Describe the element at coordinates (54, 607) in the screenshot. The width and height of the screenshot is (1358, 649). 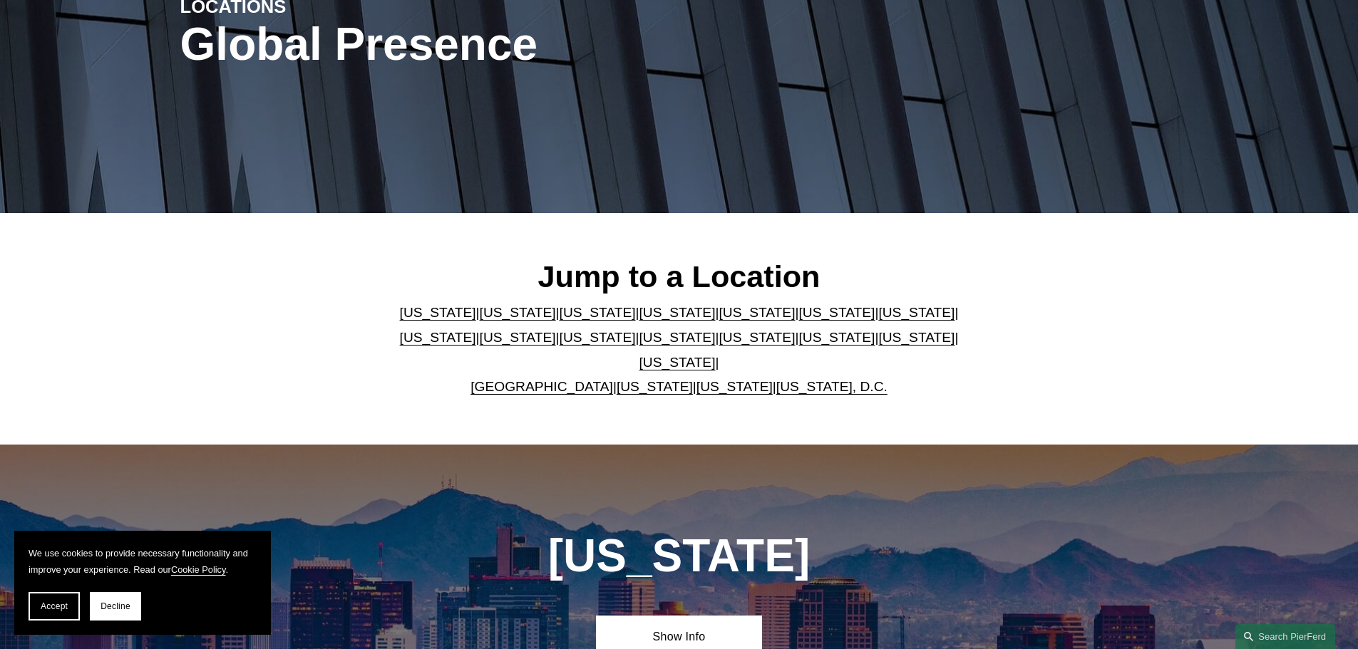
I see `button: Accept` at that location.